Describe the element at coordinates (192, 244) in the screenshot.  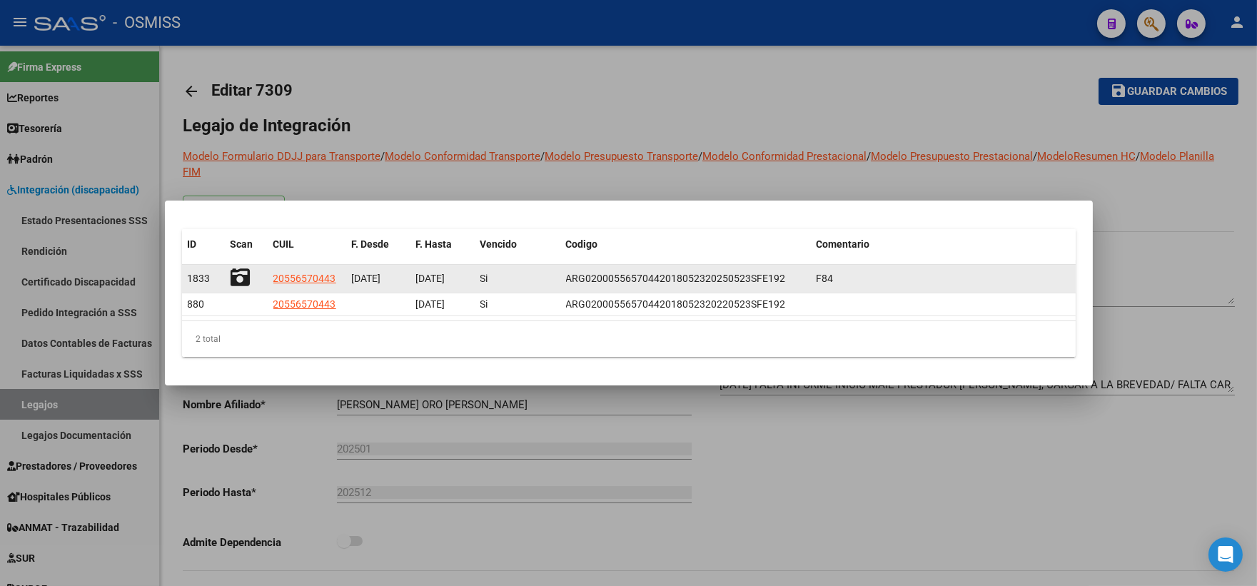
I see `span: ID` at that location.